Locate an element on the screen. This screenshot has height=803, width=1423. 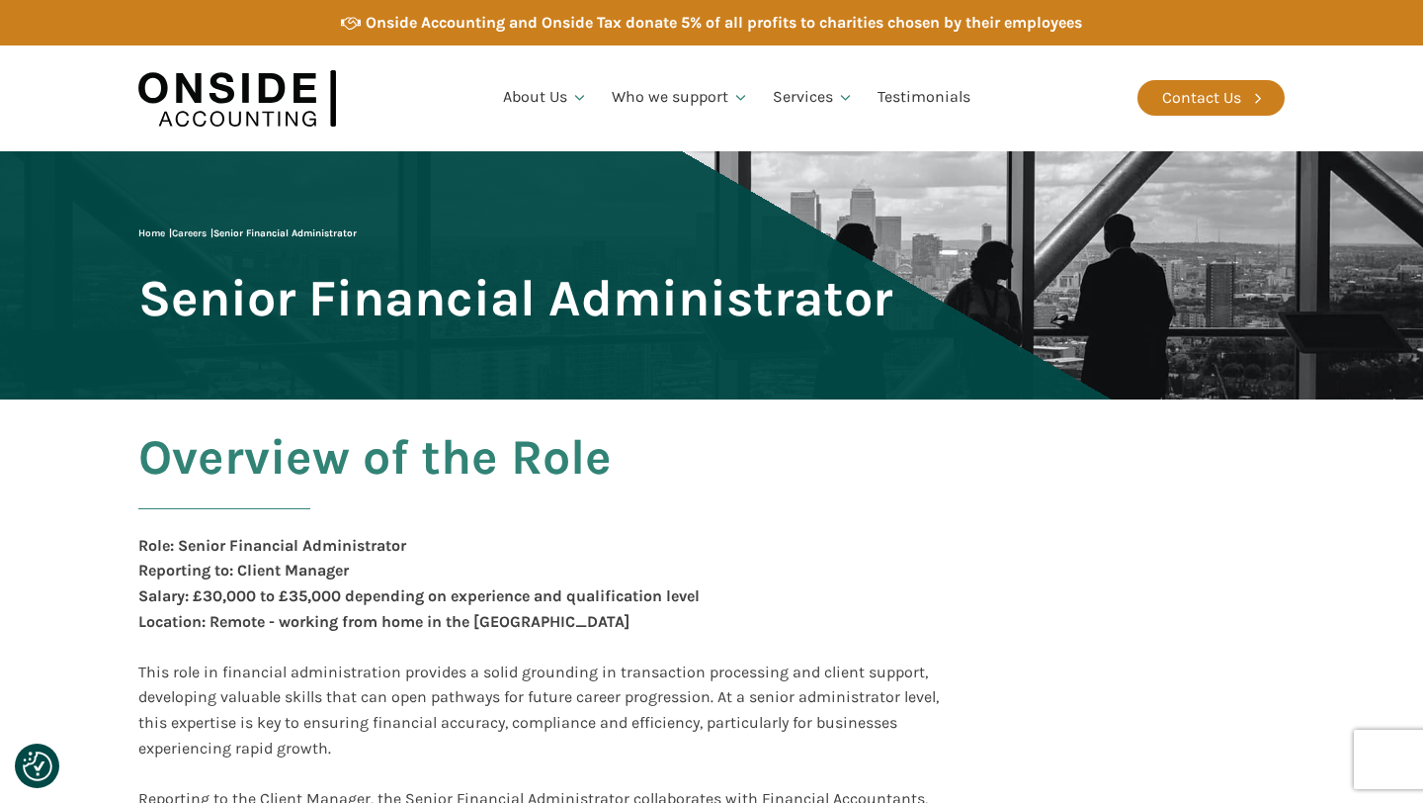
img: Revisit consent button is located at coordinates (38, 766).